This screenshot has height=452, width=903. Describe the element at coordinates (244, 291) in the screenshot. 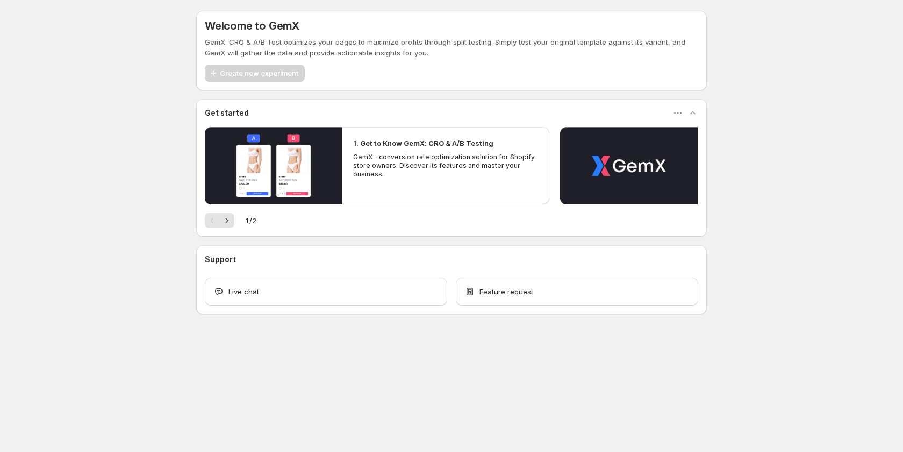

I see `span: Live chat` at that location.